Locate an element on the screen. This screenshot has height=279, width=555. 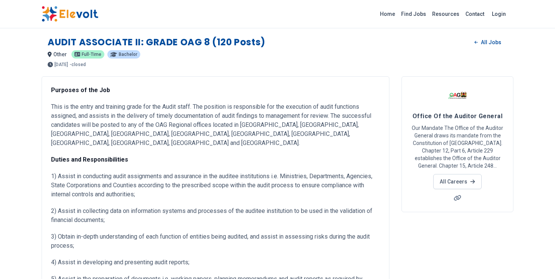
strong: Purposes of the Job is located at coordinates (81, 90).